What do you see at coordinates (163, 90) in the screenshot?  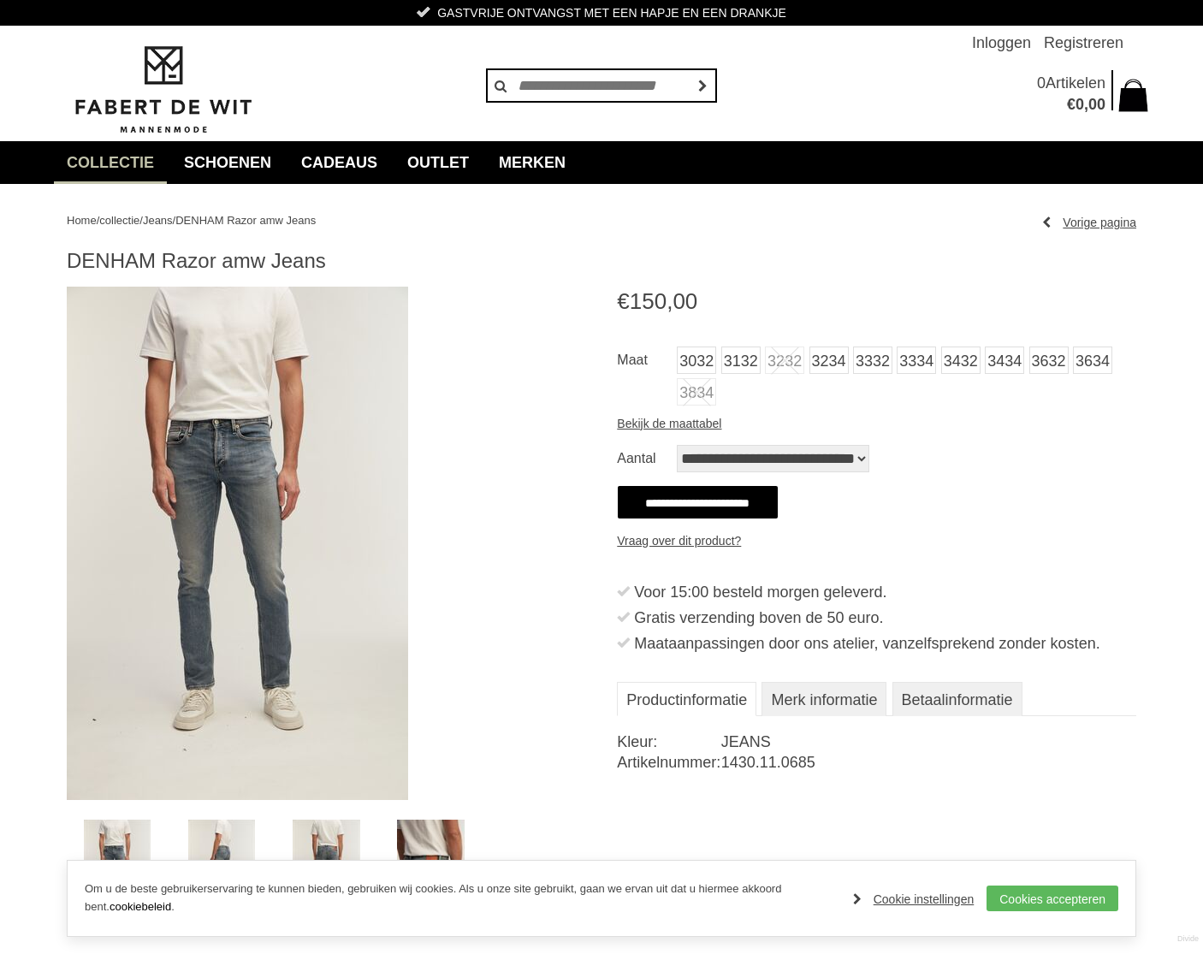 I see `a: Fabert de Wit` at bounding box center [163, 90].